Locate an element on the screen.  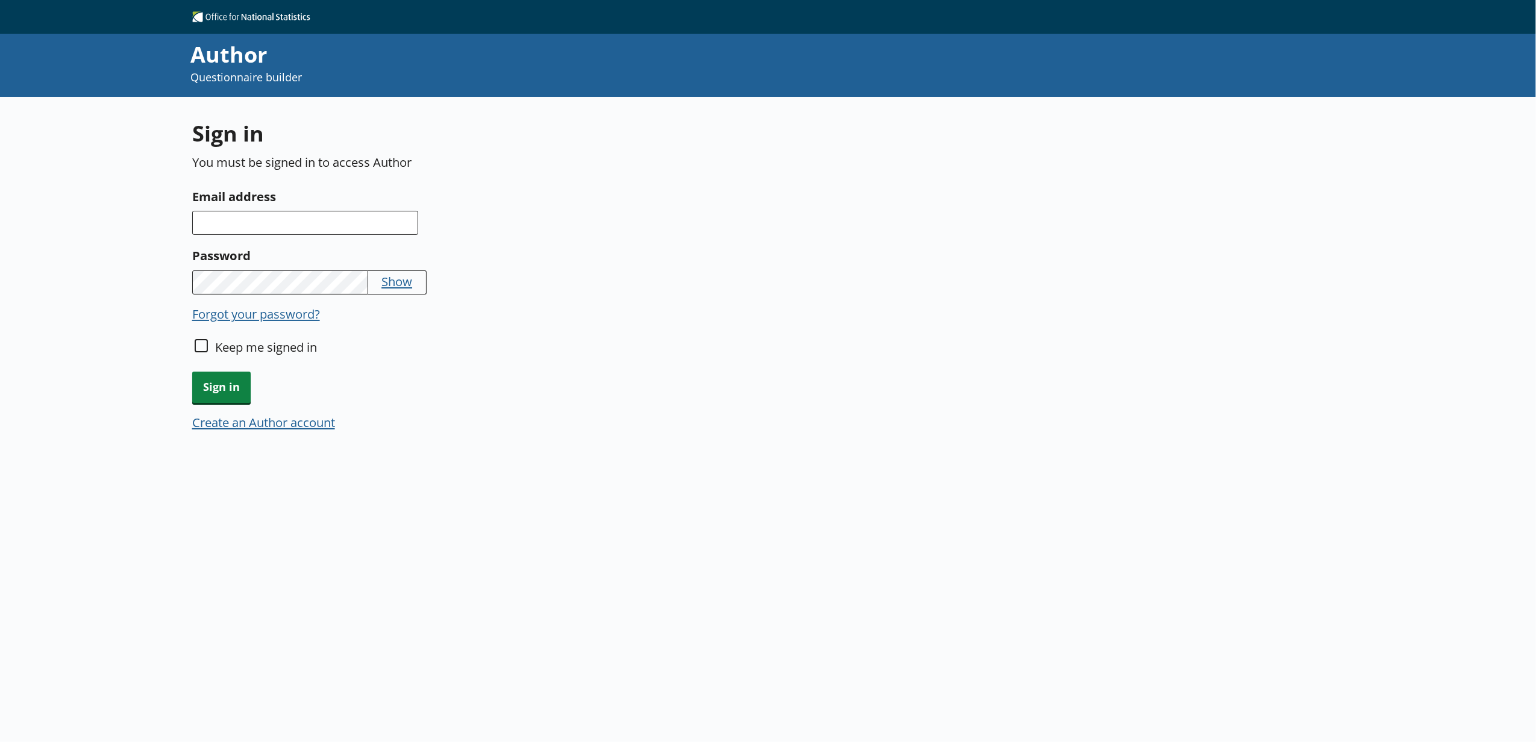
button: Create an Author account is located at coordinates (263, 422).